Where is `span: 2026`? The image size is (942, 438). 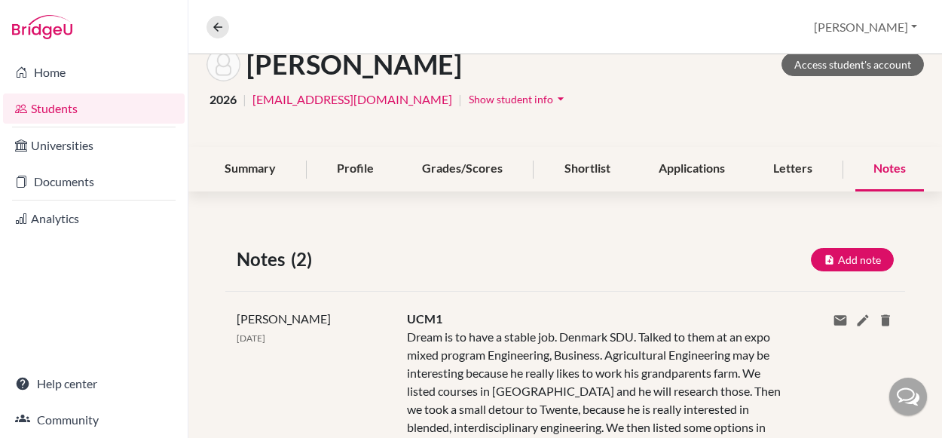
span: 2026 is located at coordinates (223, 99).